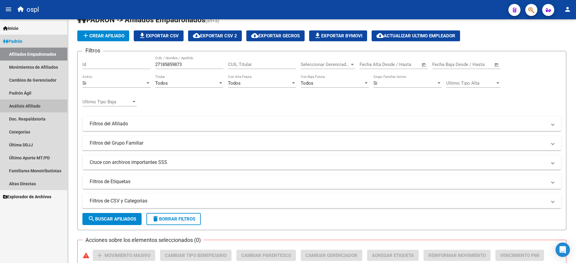 The image size is (576, 263). Describe the element at coordinates (322, 163) in the screenshot. I see `mat-expansion-panel-header: Cruce con archivos importantes SSS` at that location.